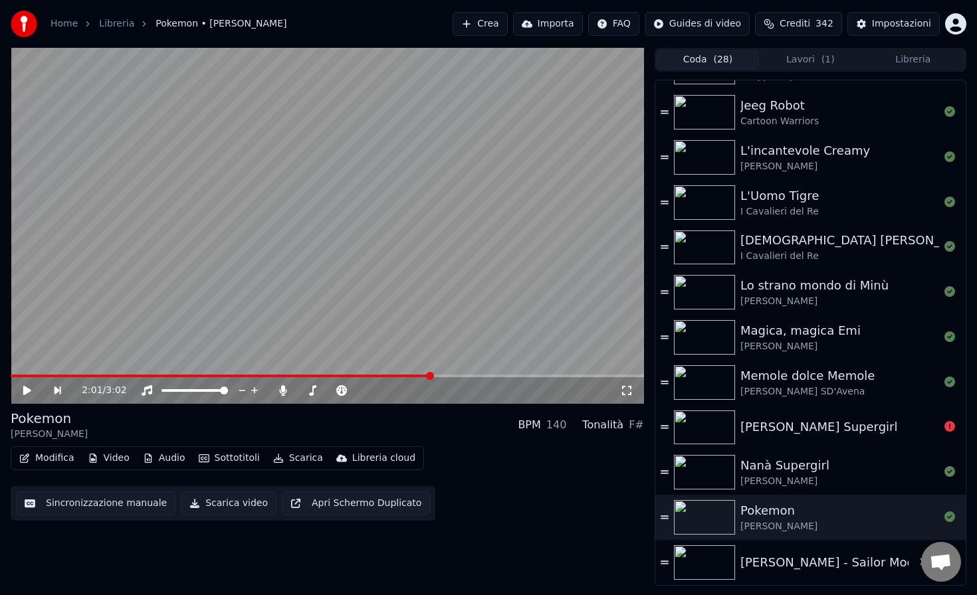 This screenshot has height=595, width=977. Describe the element at coordinates (556, 425) in the screenshot. I see `div: 140` at that location.